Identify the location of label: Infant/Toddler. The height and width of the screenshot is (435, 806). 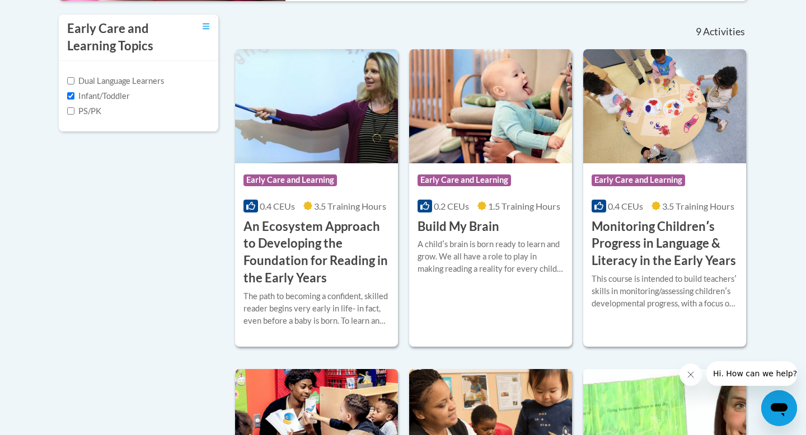
(98, 96).